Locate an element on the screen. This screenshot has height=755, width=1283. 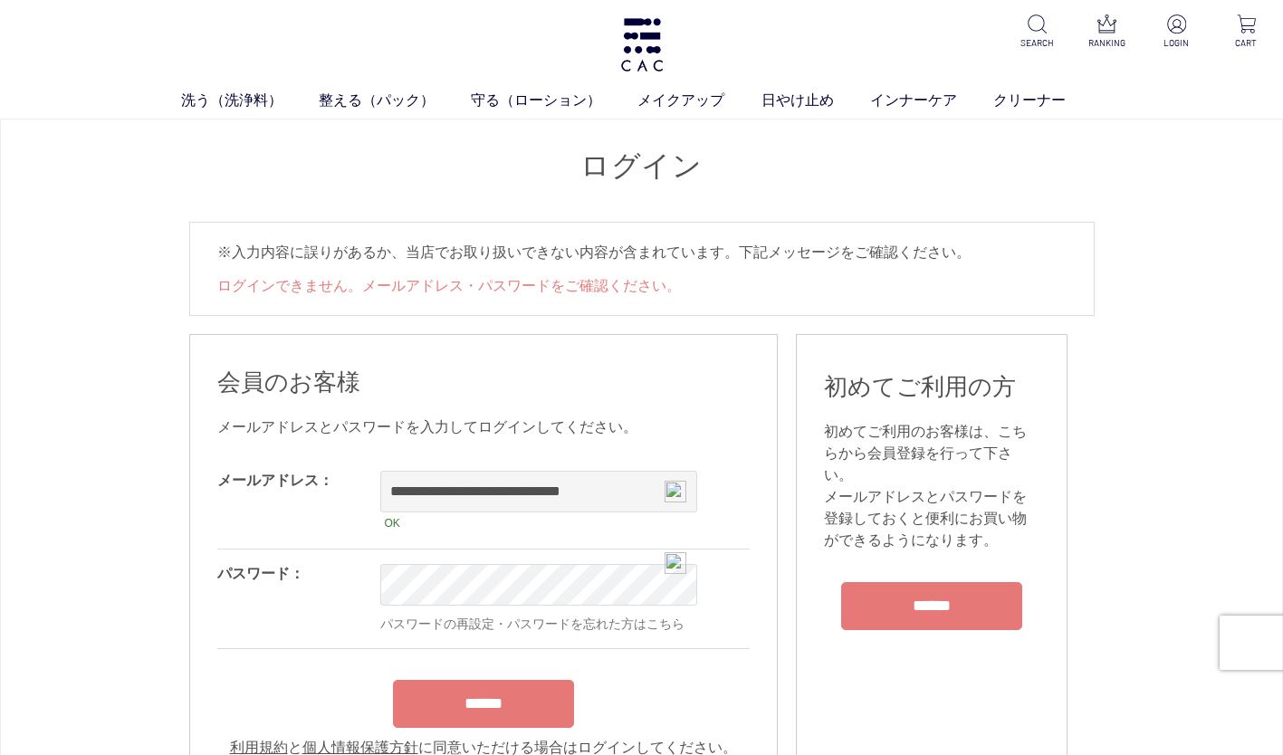
div: メールアドレスとパスワードを入力してログインしてください。 is located at coordinates (484, 428).